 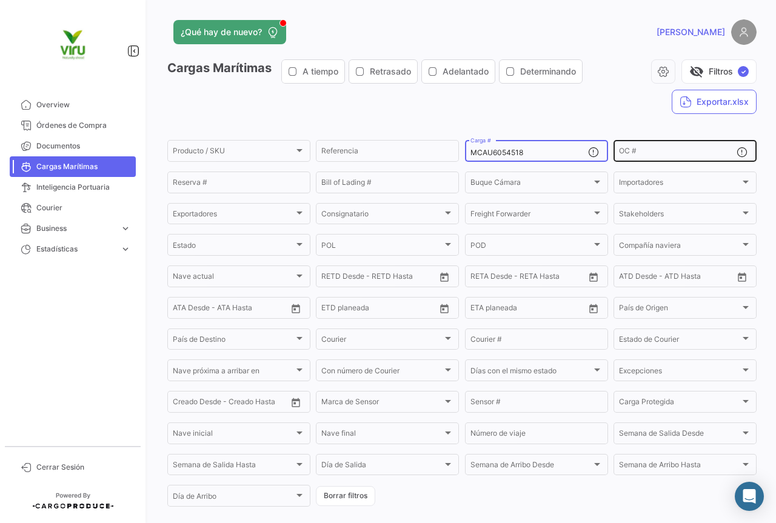 What do you see at coordinates (679, 435) in the screenshot?
I see `span: Semana de Salida Desde` at bounding box center [679, 435].